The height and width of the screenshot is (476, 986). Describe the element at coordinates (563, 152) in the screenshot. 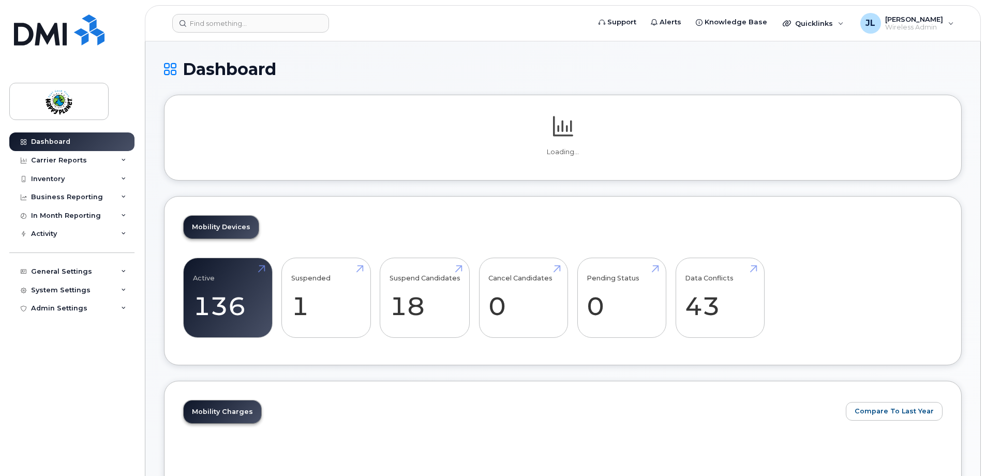

I see `p: Loading...` at that location.